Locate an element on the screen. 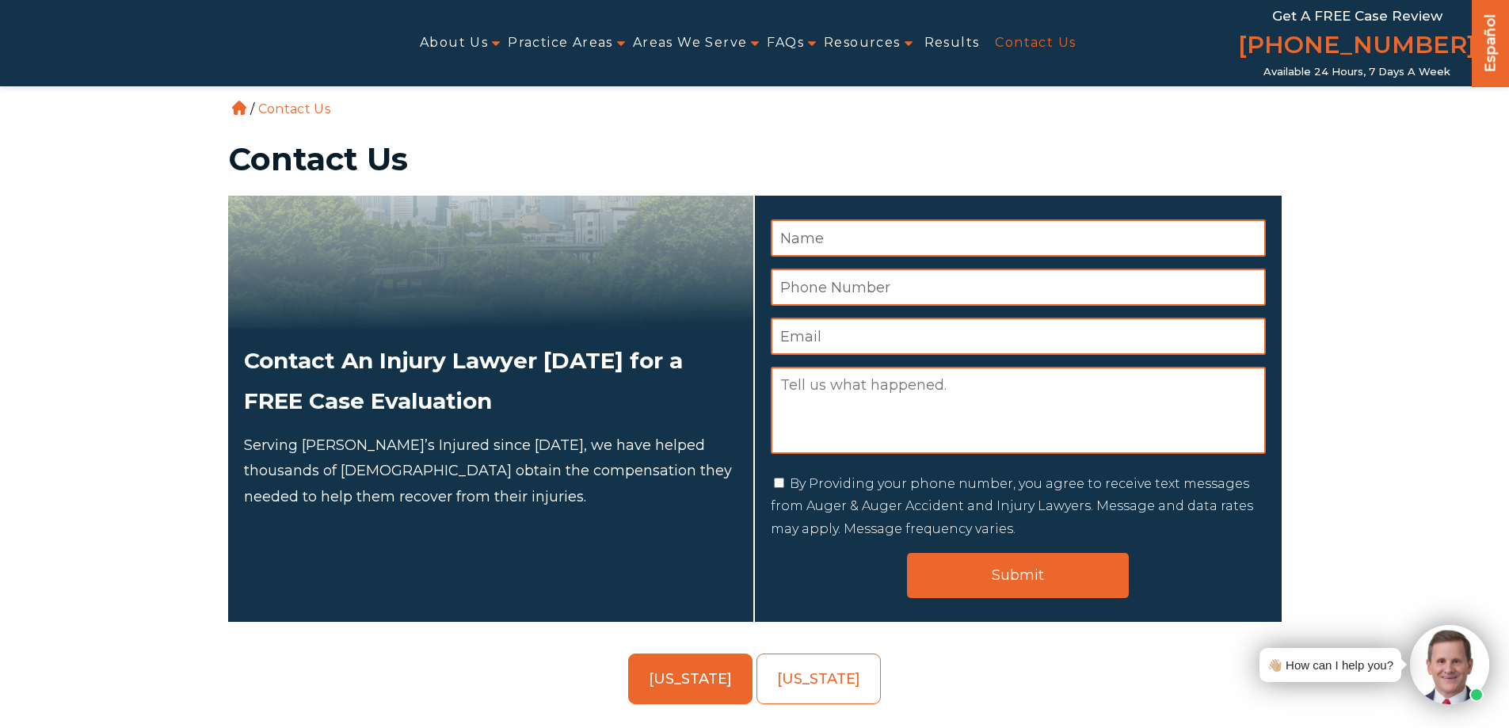 Image resolution: width=1509 pixels, height=728 pixels. div: 👋🏼 How can I help you? is located at coordinates (1330, 665).